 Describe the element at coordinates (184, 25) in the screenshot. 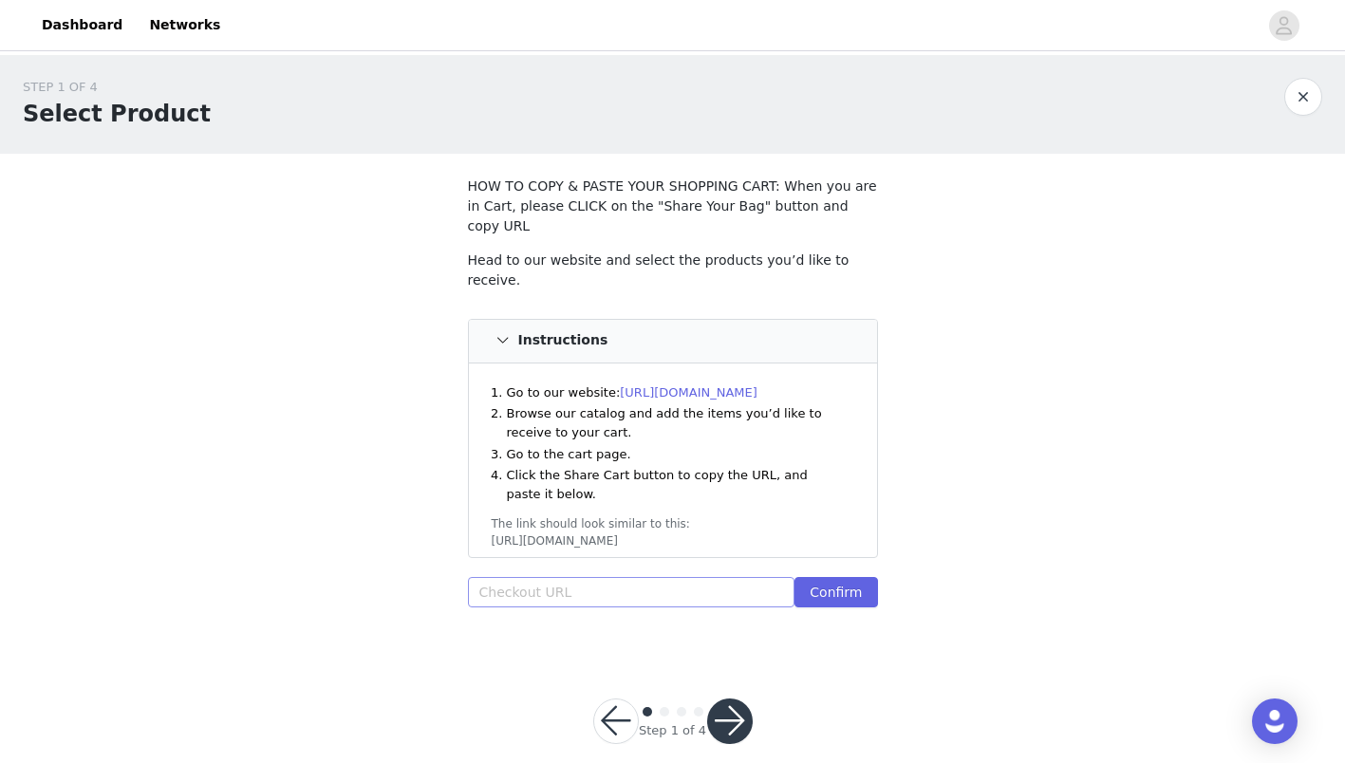

I see `a: Networks` at that location.